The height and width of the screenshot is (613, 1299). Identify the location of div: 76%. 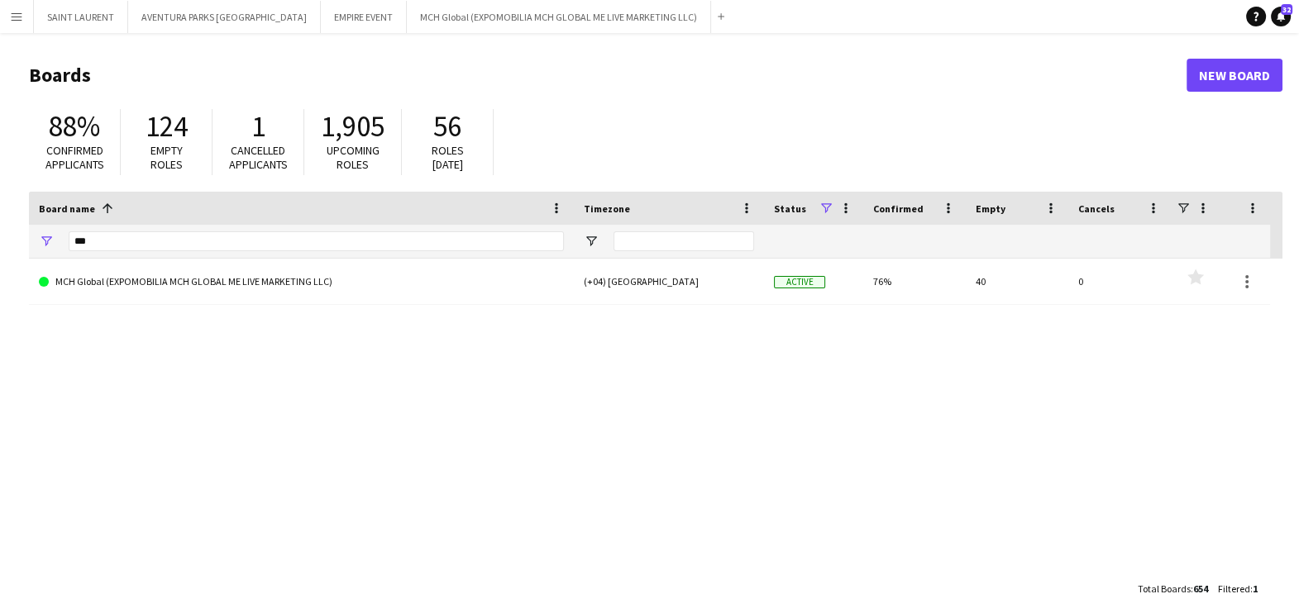
(914, 281).